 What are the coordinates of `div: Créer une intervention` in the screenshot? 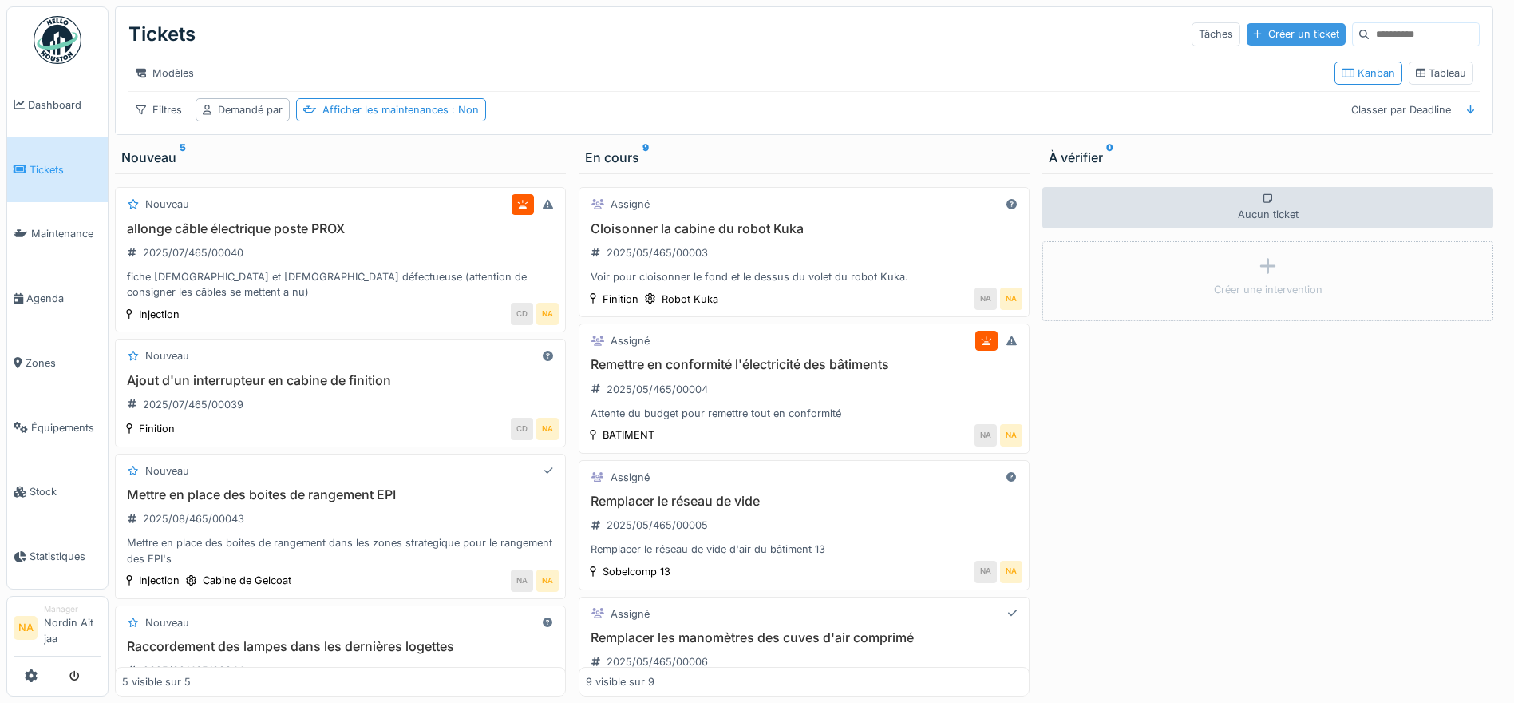 It's located at (1269, 289).